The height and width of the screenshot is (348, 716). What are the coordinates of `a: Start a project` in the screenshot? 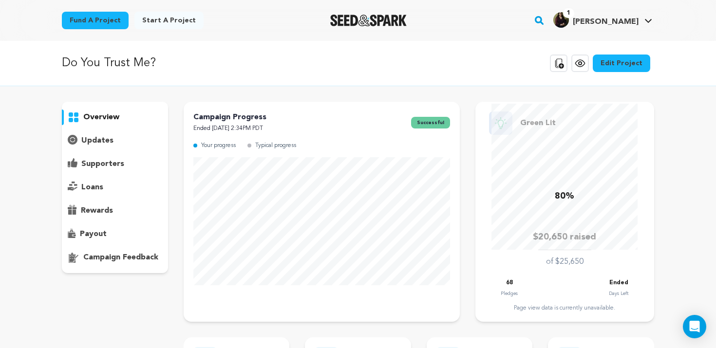 It's located at (169, 20).